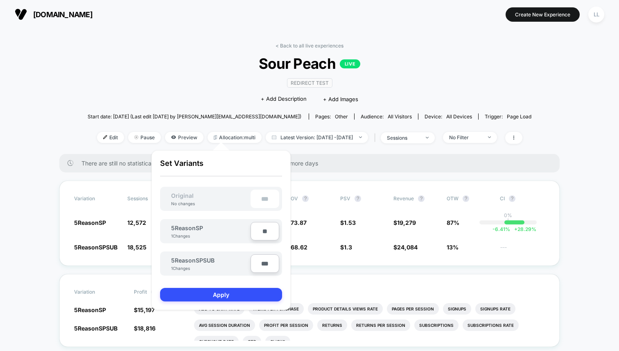 Image resolution: width=619 pixels, height=351 pixels. What do you see at coordinates (508, 116) in the screenshot?
I see `div: Trigger:` at bounding box center [508, 116].